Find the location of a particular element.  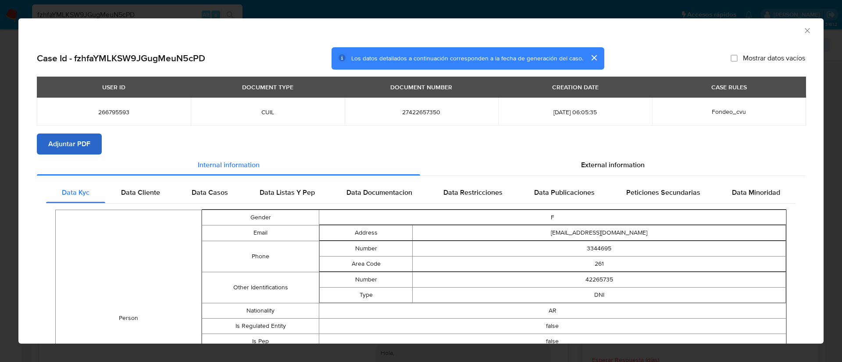

td: AR is located at coordinates (552, 311).